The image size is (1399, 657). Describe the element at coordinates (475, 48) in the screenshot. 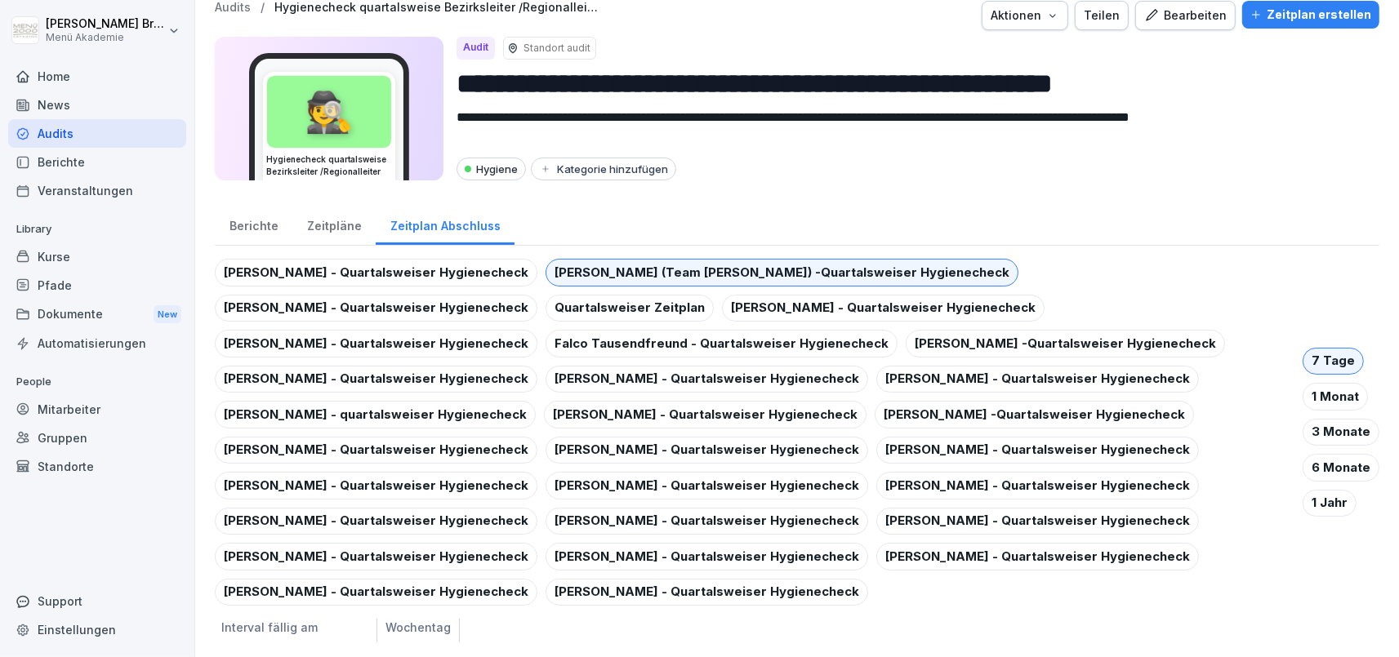

I see `div: Audit` at that location.